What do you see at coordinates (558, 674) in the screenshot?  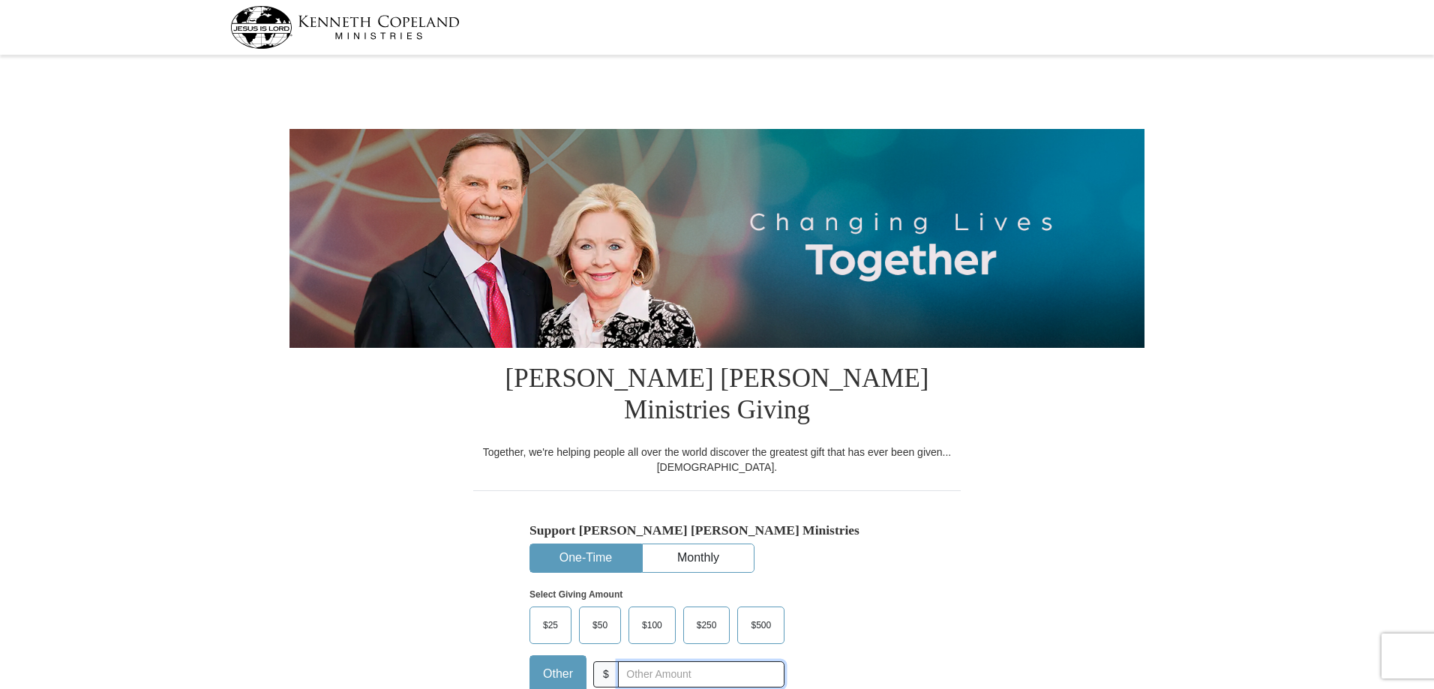 I see `span: Other` at bounding box center [558, 674].